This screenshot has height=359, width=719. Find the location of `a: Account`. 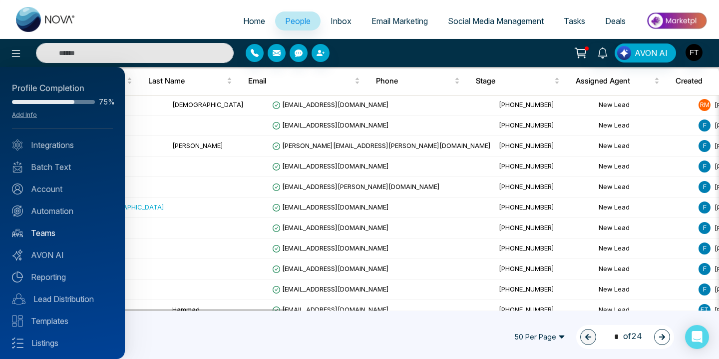

a: Account is located at coordinates (62, 189).